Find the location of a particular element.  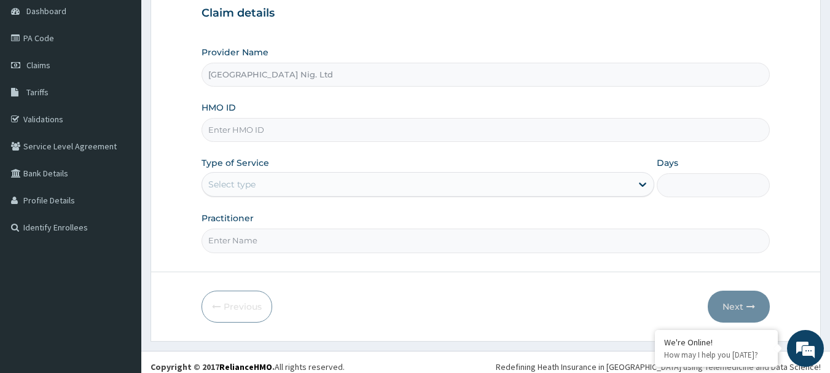

label: HMO ID is located at coordinates (219, 108).